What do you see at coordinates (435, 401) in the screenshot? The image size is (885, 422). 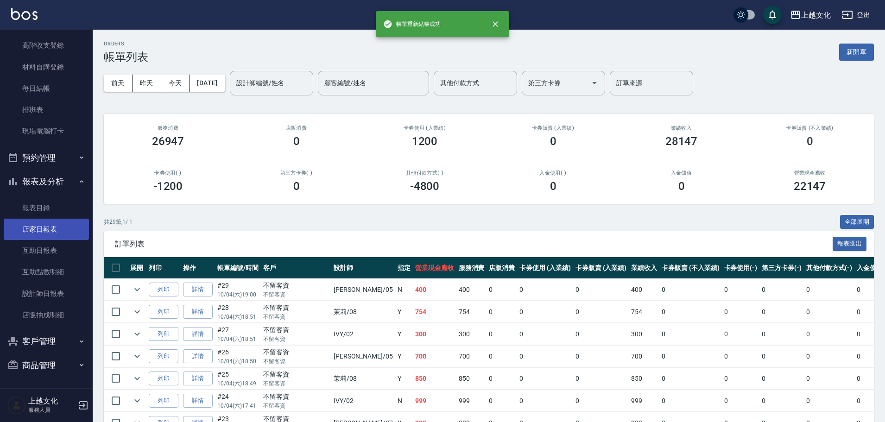 I see `td: 999` at bounding box center [435, 401].